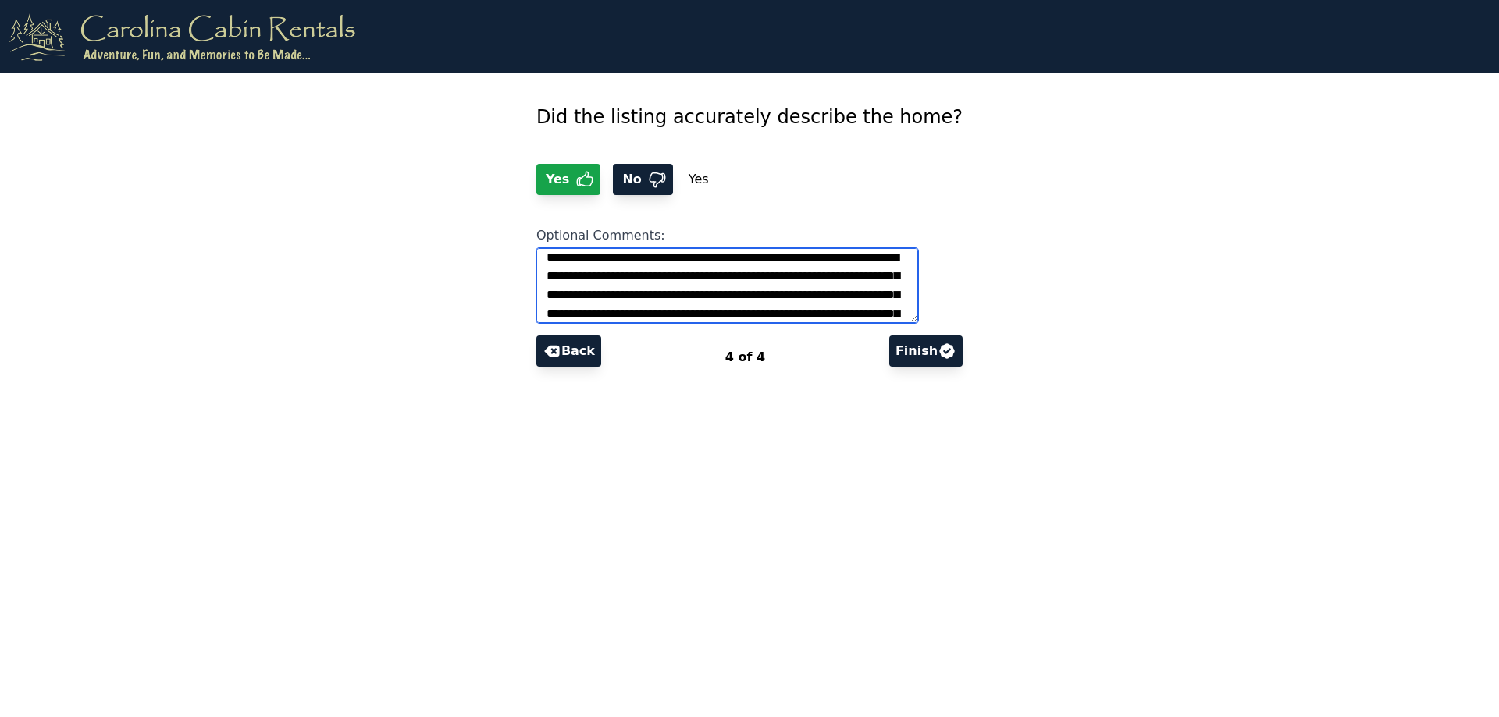 The width and height of the screenshot is (1499, 717). I want to click on button: No, so click(642, 180).